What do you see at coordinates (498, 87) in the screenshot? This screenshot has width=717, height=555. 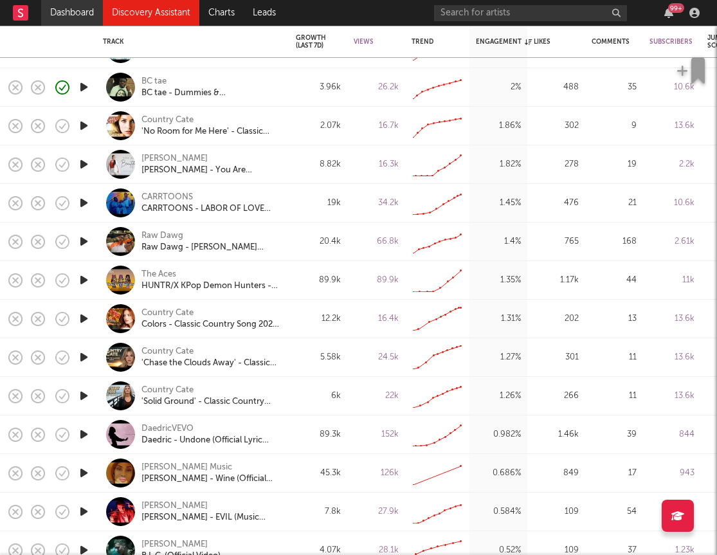 I see `div: 2 %` at bounding box center [498, 87].